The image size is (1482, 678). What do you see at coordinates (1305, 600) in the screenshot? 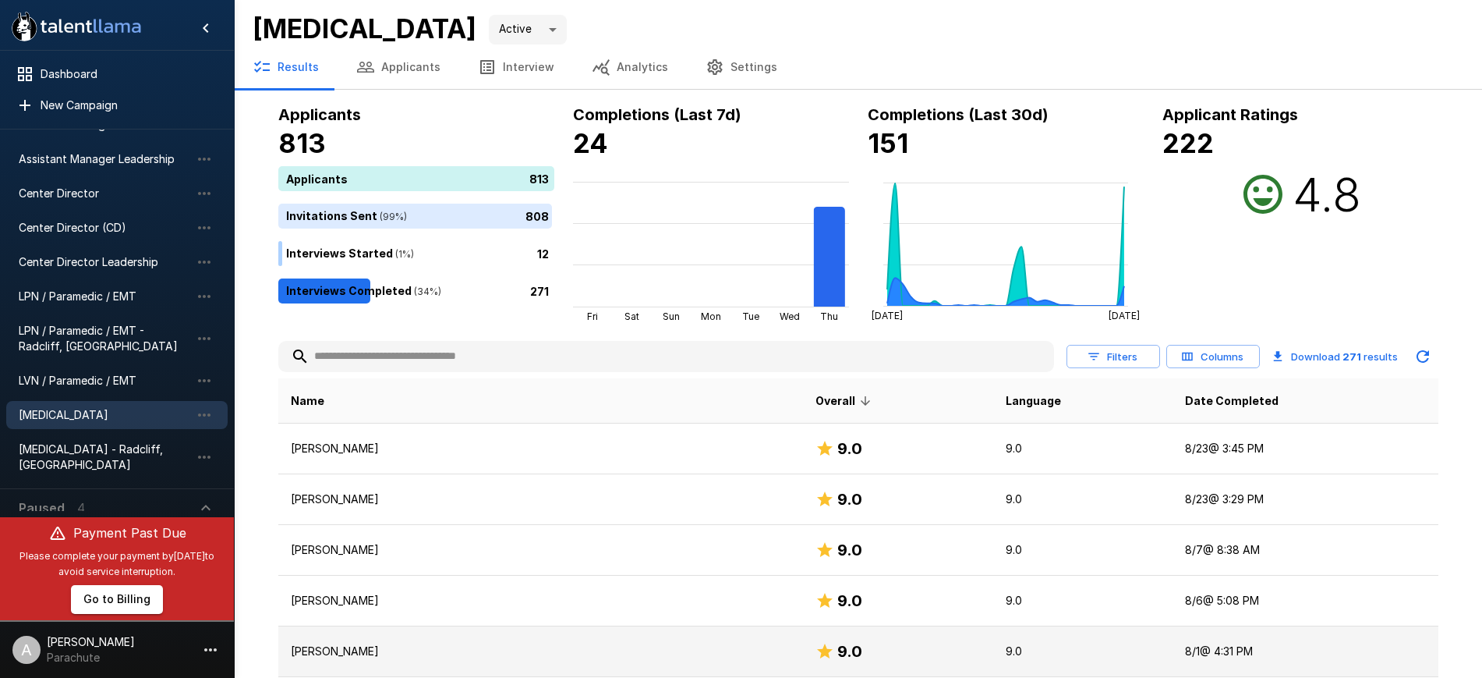
I see `td: 8/6 @ 5:08 PM` at bounding box center [1305, 600].